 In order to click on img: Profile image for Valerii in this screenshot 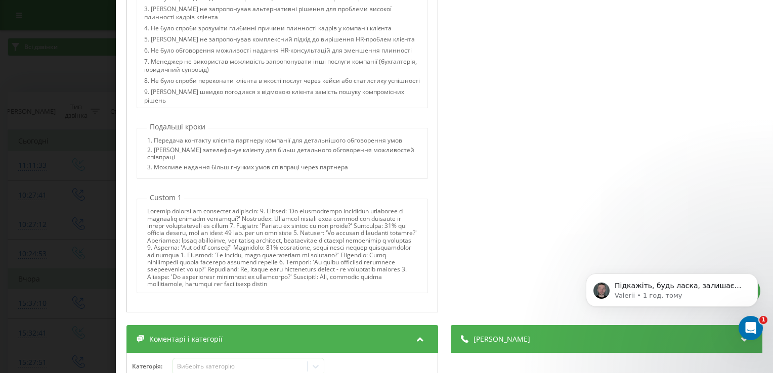, I will do `click(31, 38)`.